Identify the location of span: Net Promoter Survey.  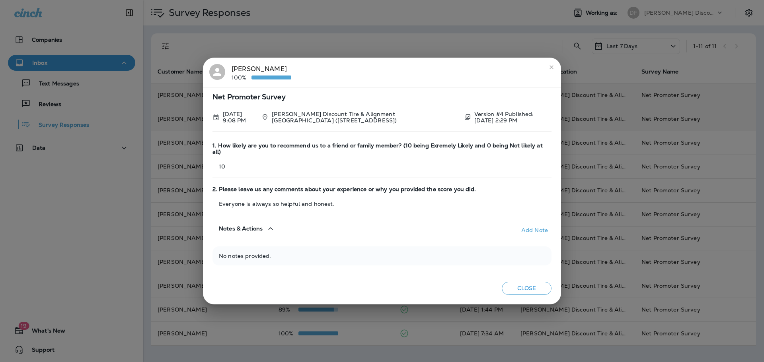
(382, 97).